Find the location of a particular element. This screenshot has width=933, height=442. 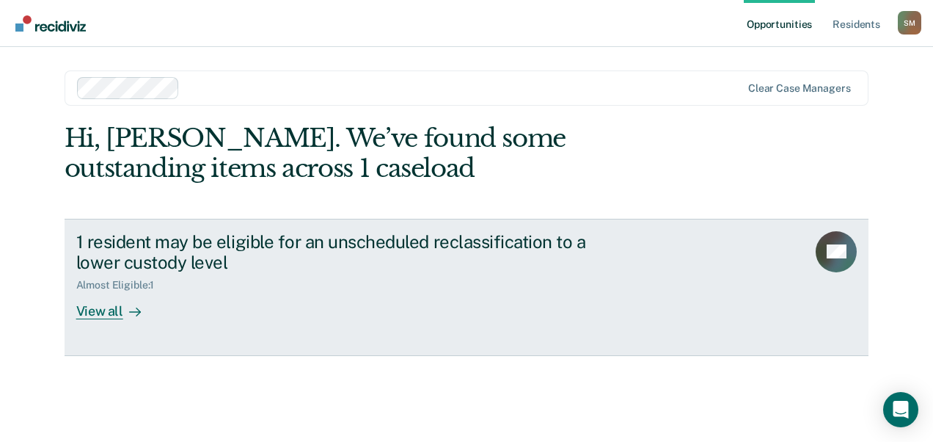

div: 1 resident may be eligible for an unscheduled reclassification to a lower custody level is located at coordinates (334, 252).